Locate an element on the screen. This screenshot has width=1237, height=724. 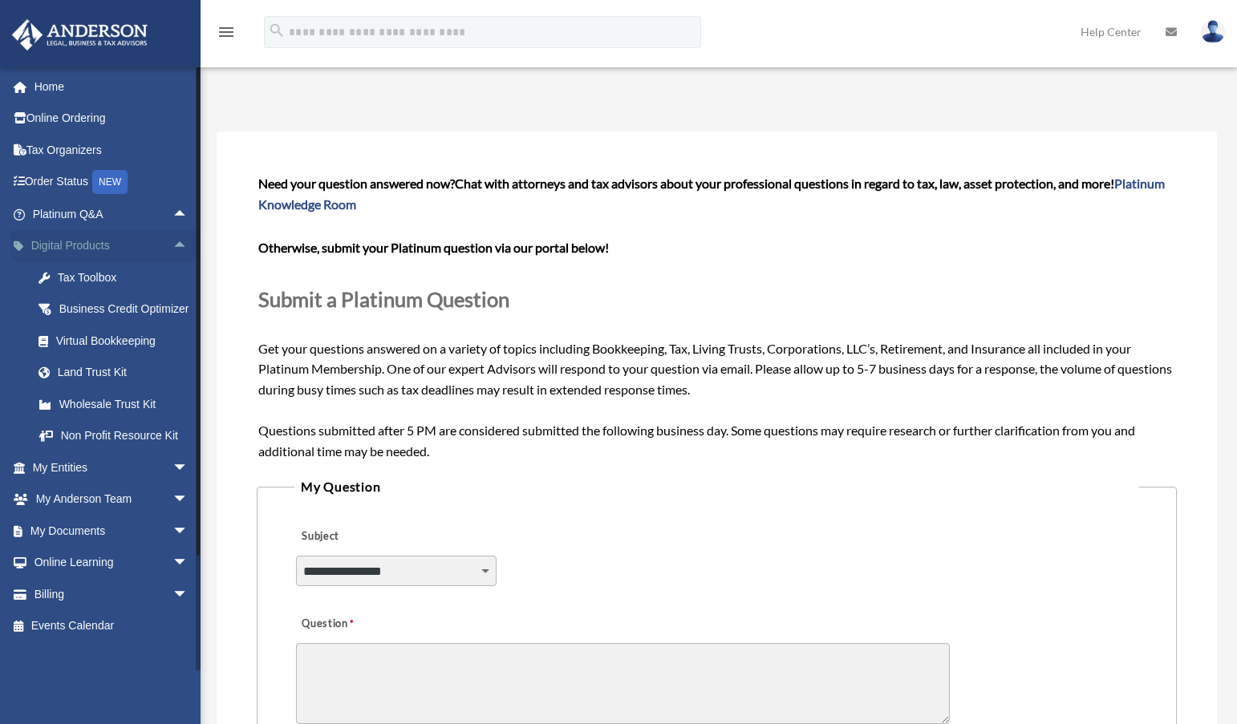
a: Billingarrow_drop_down is located at coordinates (112, 594).